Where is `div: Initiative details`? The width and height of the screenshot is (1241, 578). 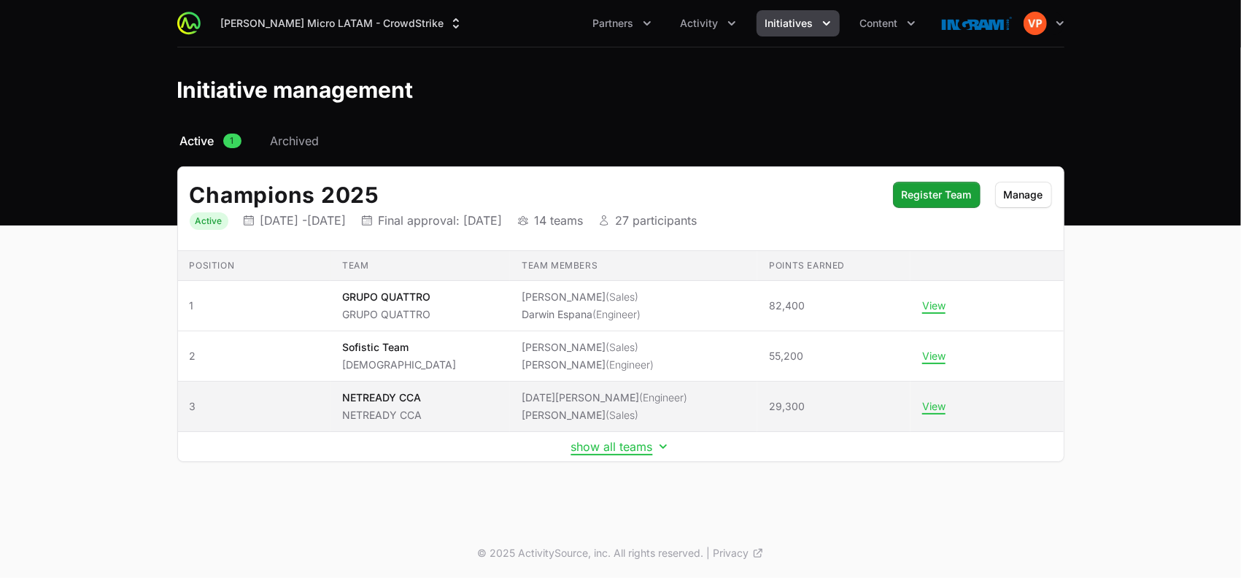 div: Initiative details is located at coordinates (621, 314).